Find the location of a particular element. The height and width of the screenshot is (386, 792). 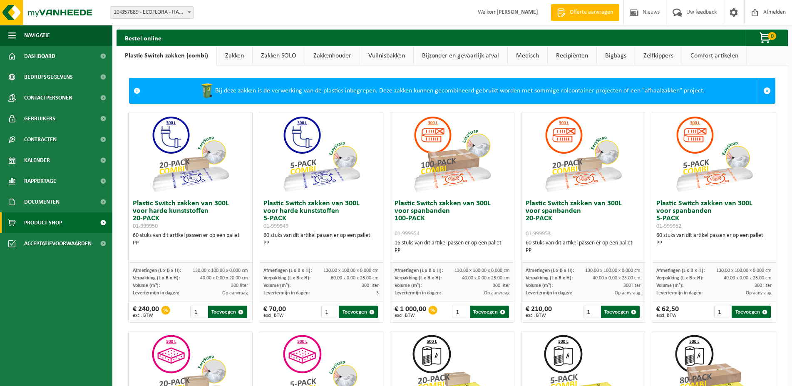

h3: Plastic Switch zakken van 300L voor harde kunststoffen 20-PACK is located at coordinates (190, 215).